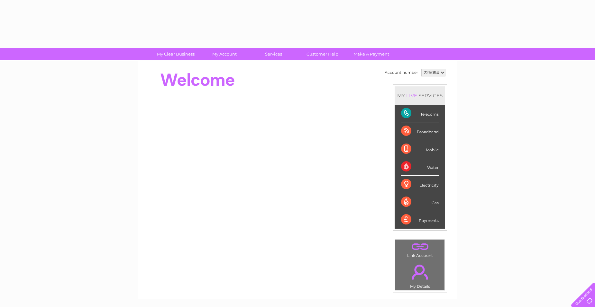  What do you see at coordinates (176, 54) in the screenshot?
I see `a: My Clear Business` at bounding box center [176, 54].